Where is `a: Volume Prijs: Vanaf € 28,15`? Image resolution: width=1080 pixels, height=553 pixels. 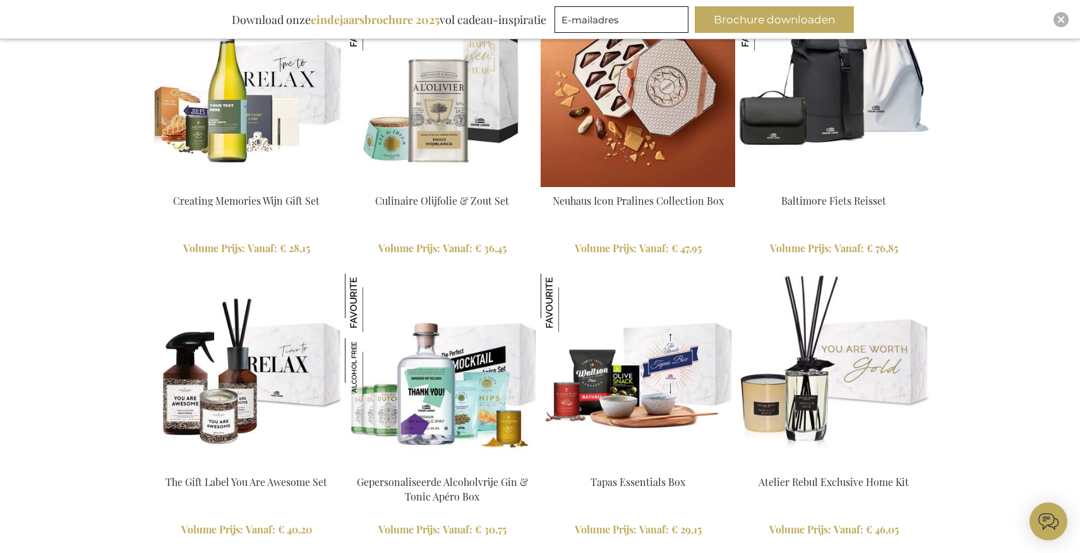 a: Volume Prijs: Vanaf € 28,15 is located at coordinates (246, 248).